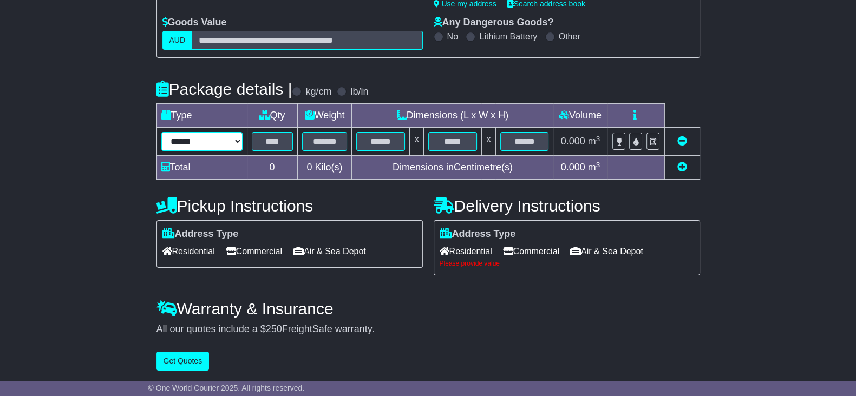 The height and width of the screenshot is (396, 856). Describe the element at coordinates (494, 23) in the screenshot. I see `label: Any Dangerous Goods?` at that location.